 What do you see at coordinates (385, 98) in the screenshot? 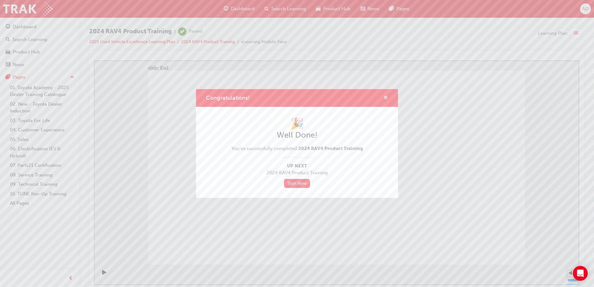
I see `span: cross-icon` at bounding box center [385, 98].